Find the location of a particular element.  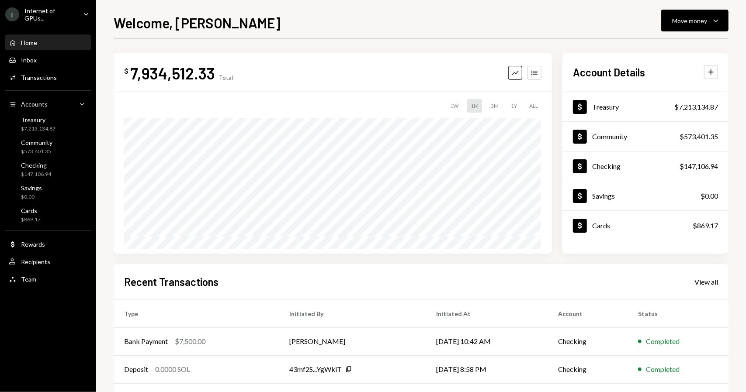

div: Recipients is located at coordinates (35, 262).